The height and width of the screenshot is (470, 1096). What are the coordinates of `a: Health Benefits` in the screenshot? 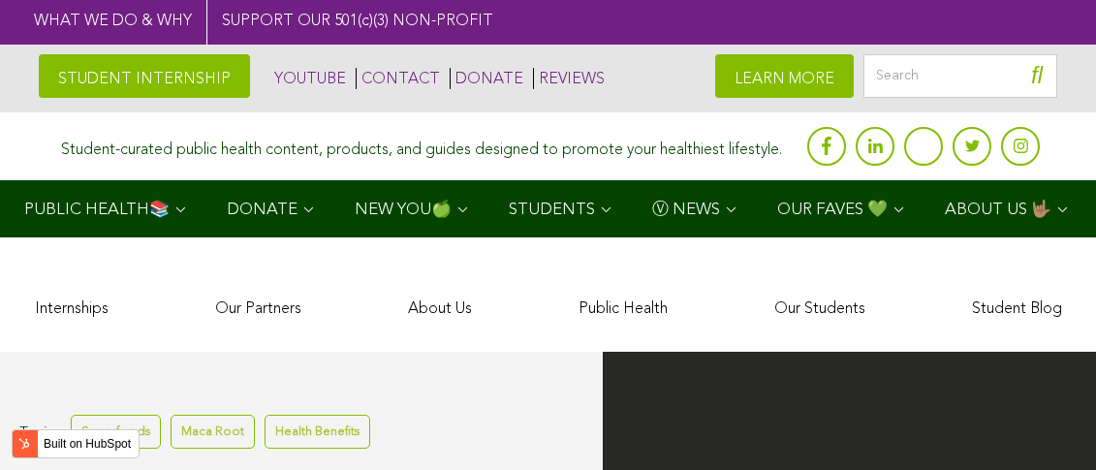 It's located at (317, 431).